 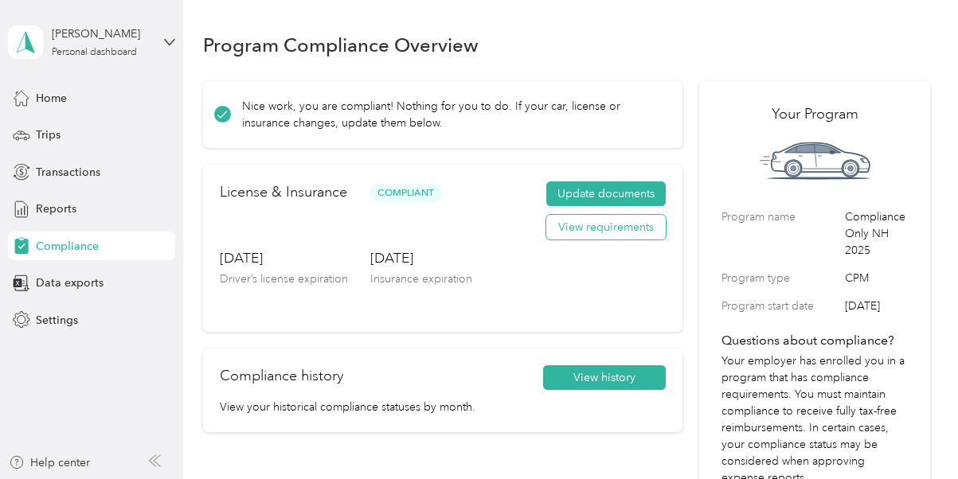 I want to click on p: View your historical compliance statuses by month., so click(x=443, y=407).